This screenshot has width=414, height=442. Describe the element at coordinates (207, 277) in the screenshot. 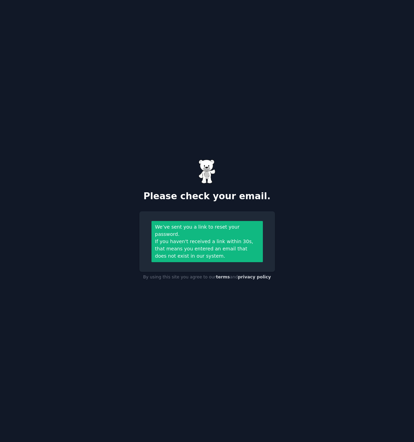

I see `div: By using this site you agree to our and` at that location.